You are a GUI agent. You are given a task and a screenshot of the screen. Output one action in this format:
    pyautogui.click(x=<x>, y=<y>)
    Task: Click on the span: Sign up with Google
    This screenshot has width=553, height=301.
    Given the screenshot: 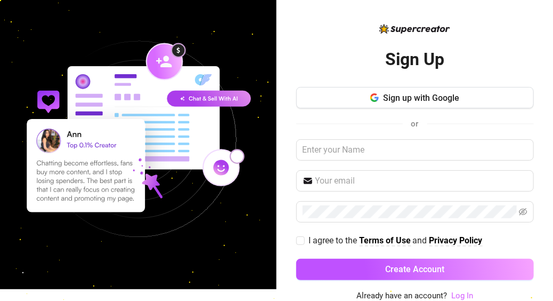 What is the action you would take?
    pyautogui.click(x=421, y=98)
    